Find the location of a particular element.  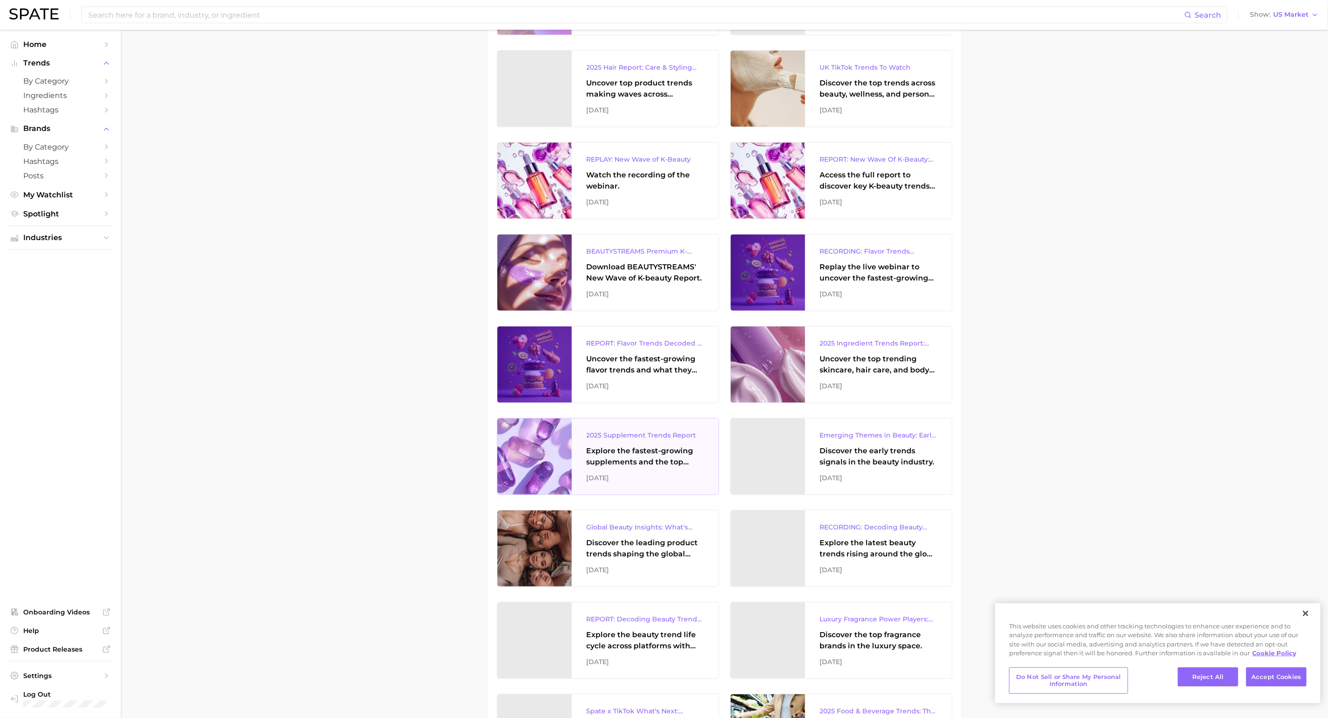

div: This website uses cookies and other tracking technologies to enhance user experience and to analy... is located at coordinates (1158, 643).